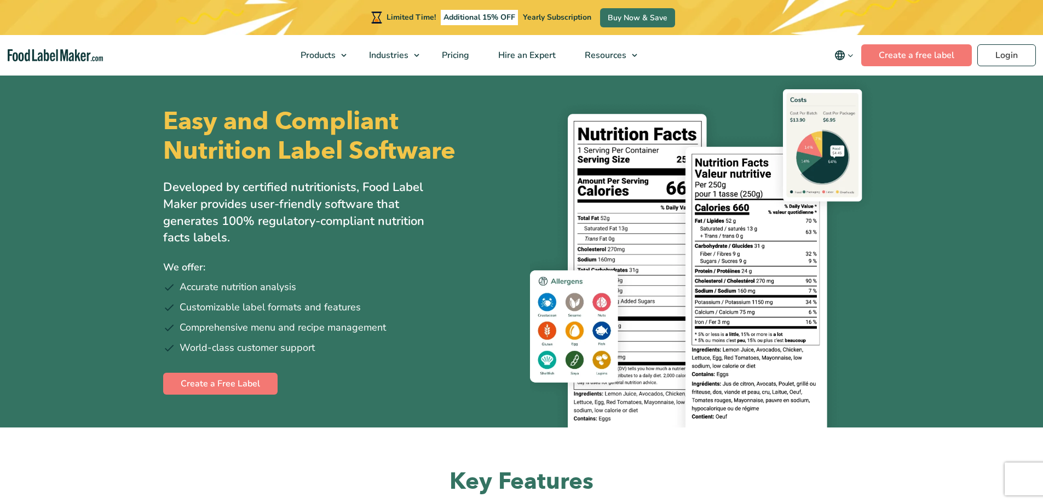 Image resolution: width=1043 pixels, height=503 pixels. What do you see at coordinates (238, 287) in the screenshot?
I see `span: Accurate nutrition analysis` at bounding box center [238, 287].